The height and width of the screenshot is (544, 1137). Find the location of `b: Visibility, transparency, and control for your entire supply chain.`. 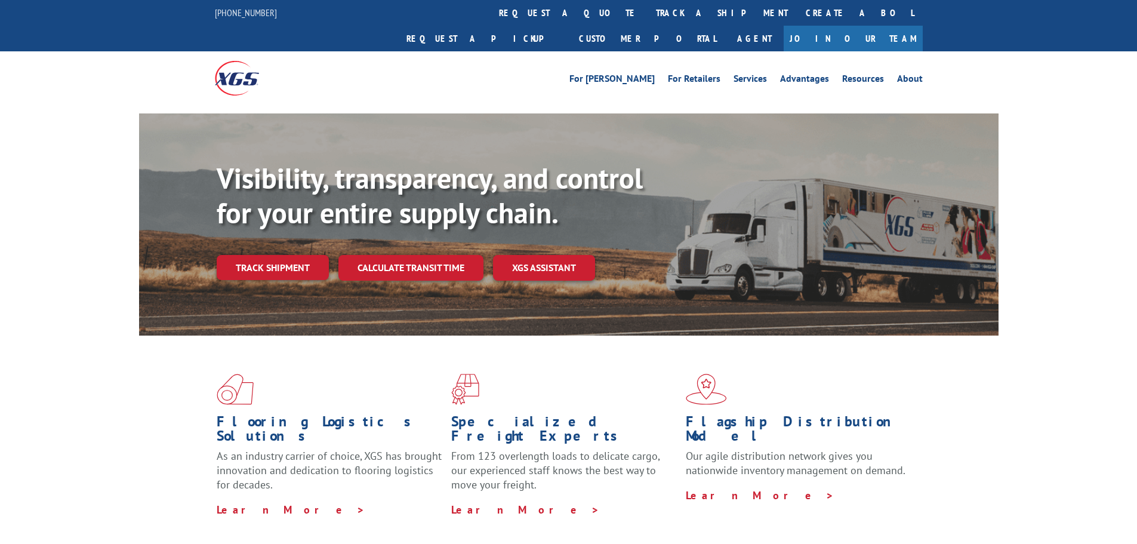

b: Visibility, transparency, and control for your entire supply chain. is located at coordinates (430, 195).